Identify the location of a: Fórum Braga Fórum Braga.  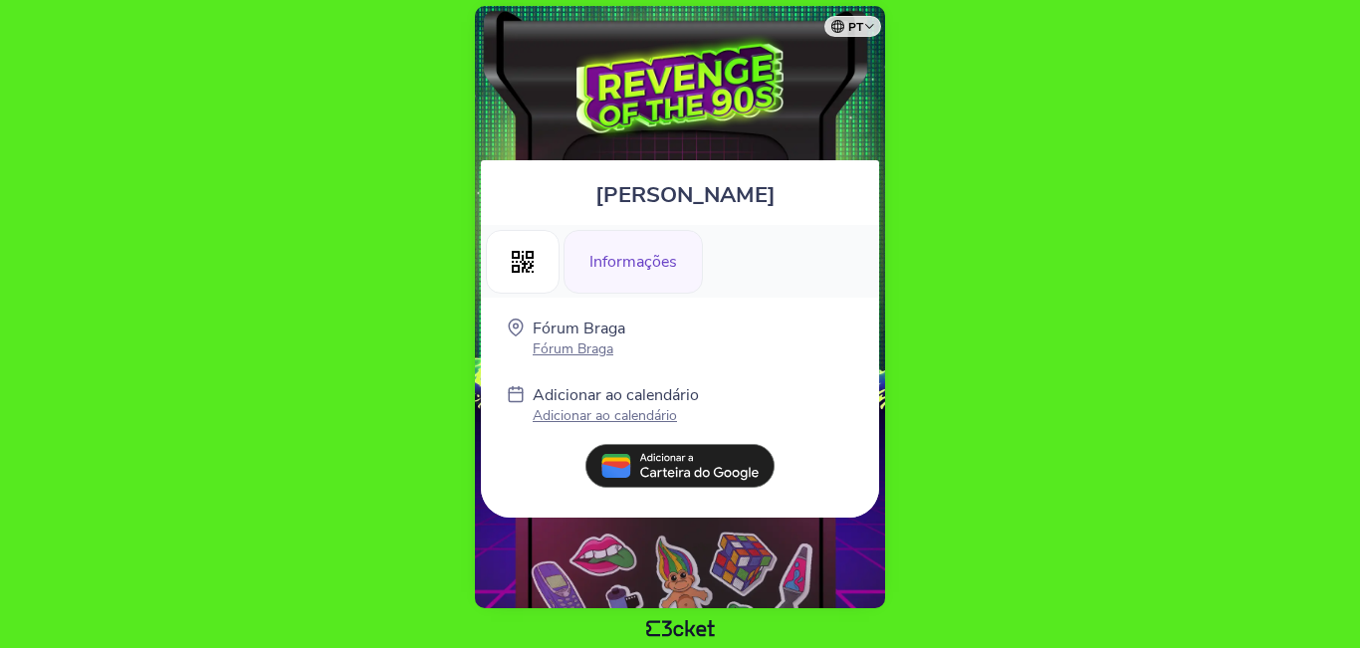
(578, 338).